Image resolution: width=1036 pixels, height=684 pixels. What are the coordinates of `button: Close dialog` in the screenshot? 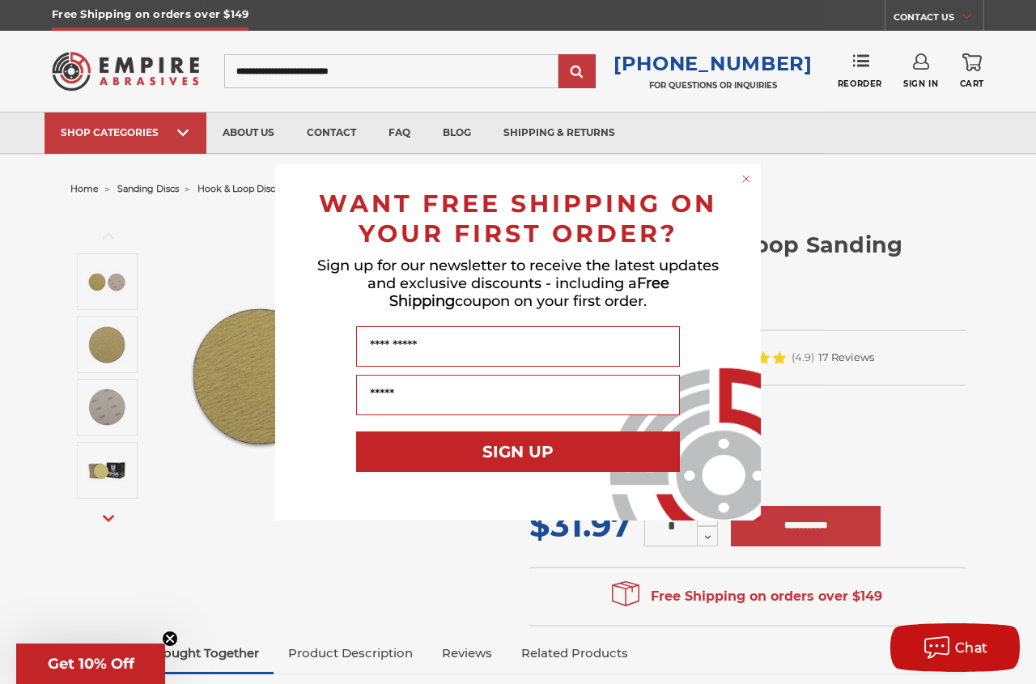 It's located at (746, 179).